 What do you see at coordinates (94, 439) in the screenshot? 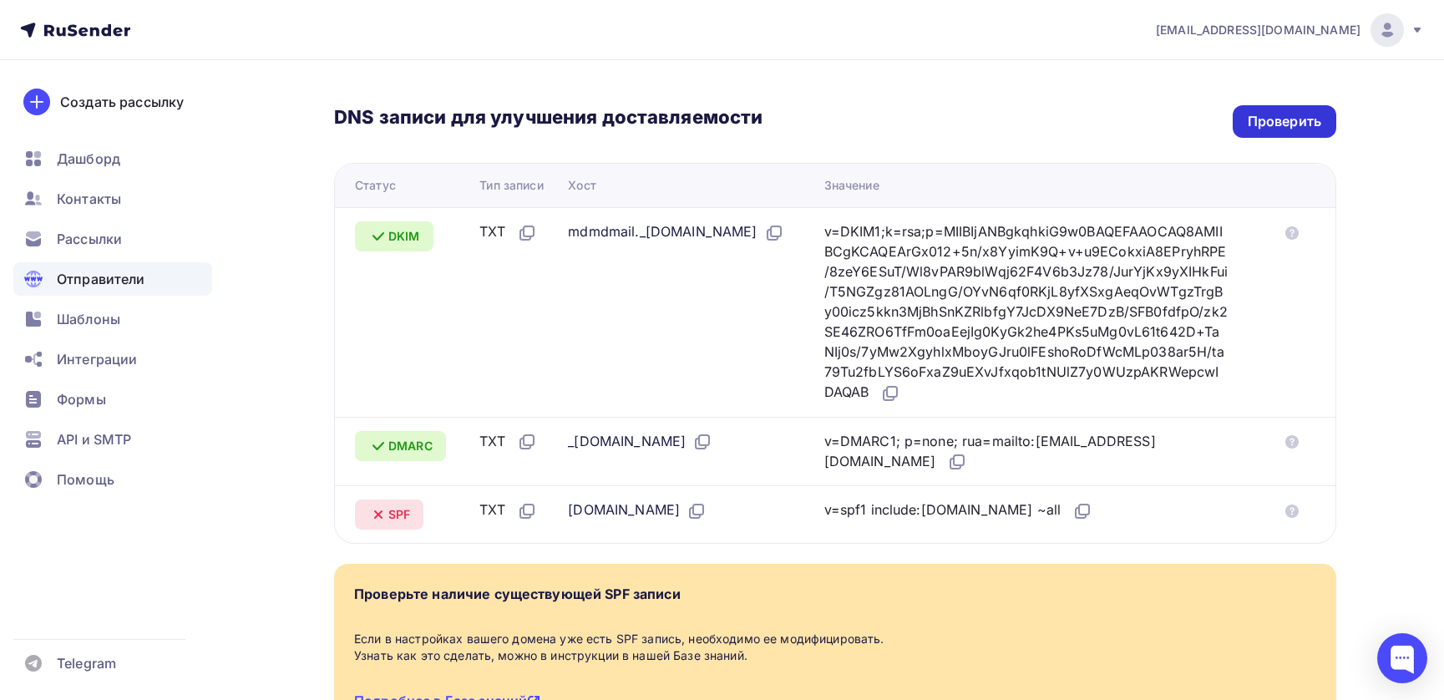
I see `span: API и SMTP` at bounding box center [94, 439].